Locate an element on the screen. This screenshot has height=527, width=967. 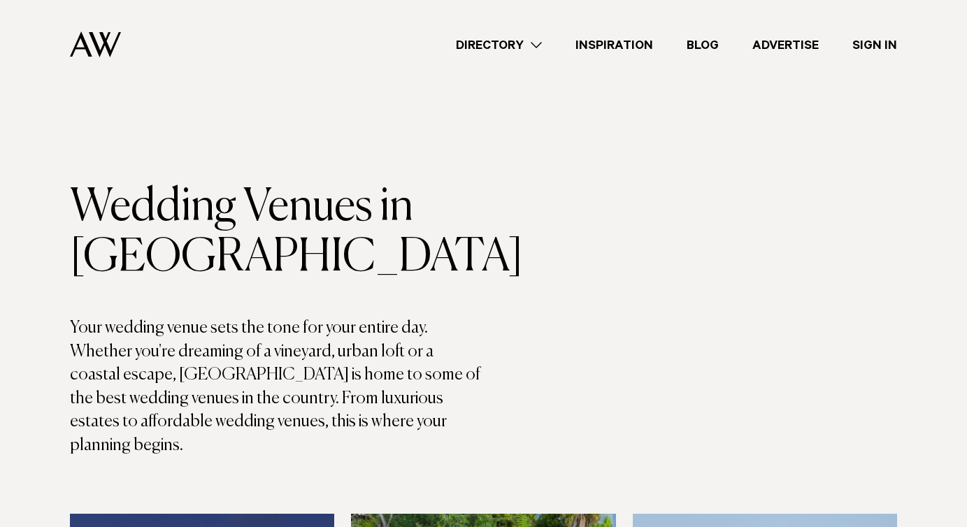
img: Auckland Weddings Logo is located at coordinates (95, 44).